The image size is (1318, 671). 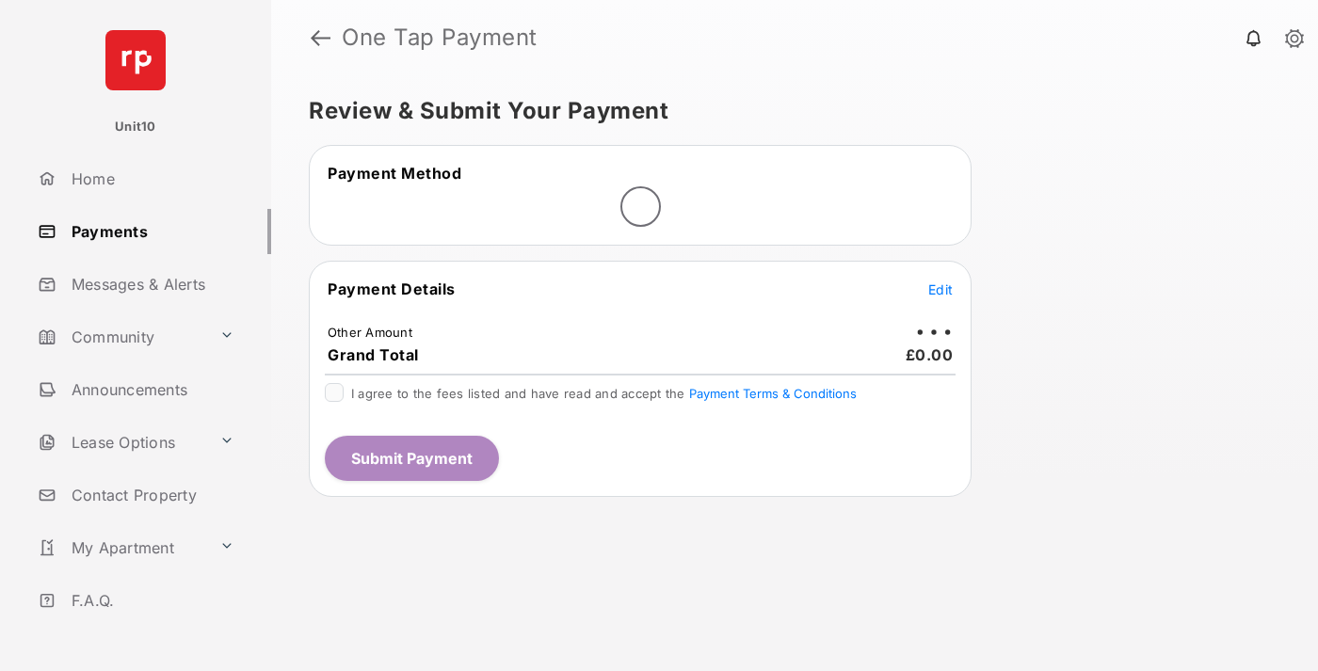 What do you see at coordinates (373, 355) in the screenshot?
I see `span: Grand Total` at bounding box center [373, 355].